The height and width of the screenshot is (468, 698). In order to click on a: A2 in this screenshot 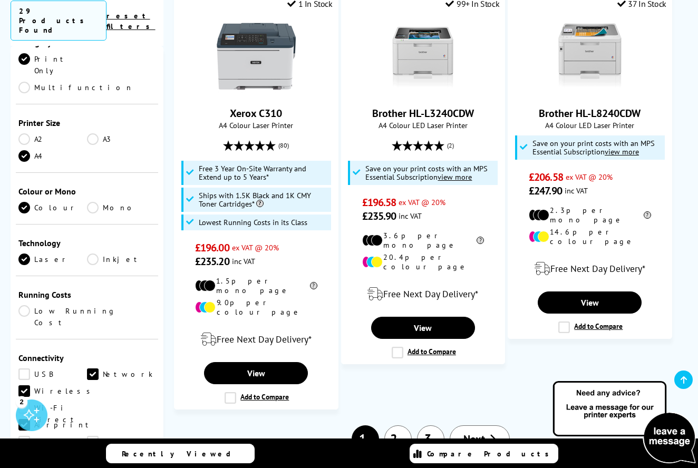, I will do `click(53, 139)`.